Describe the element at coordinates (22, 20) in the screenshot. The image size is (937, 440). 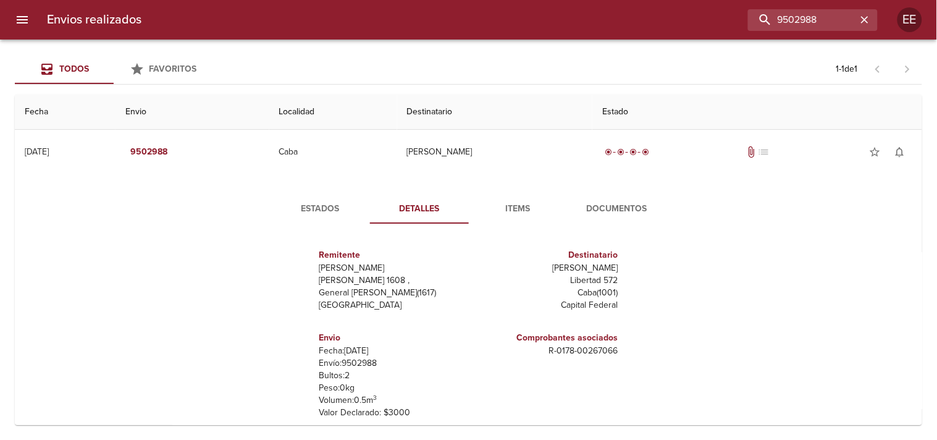
I see `button: menu` at that location.